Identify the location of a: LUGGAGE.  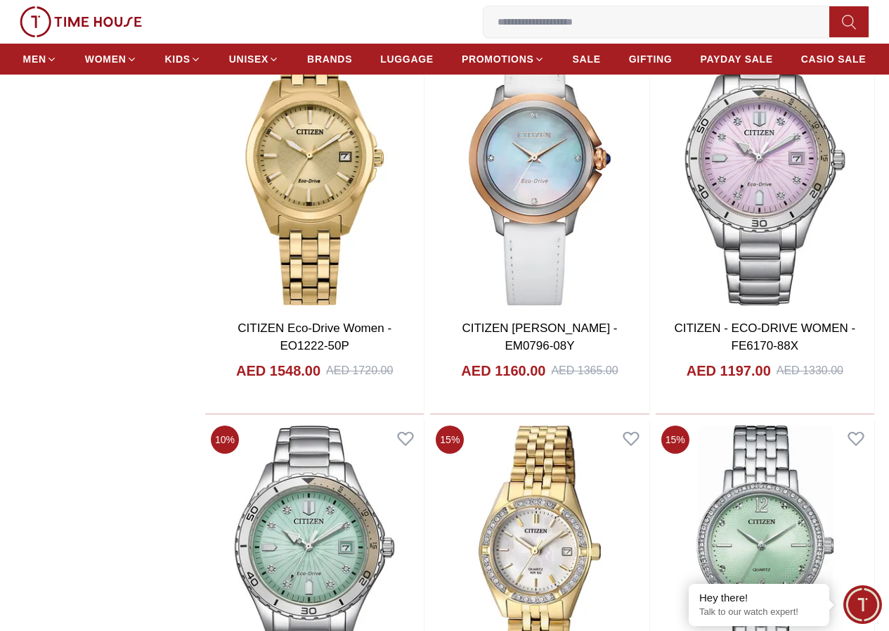
(407, 59).